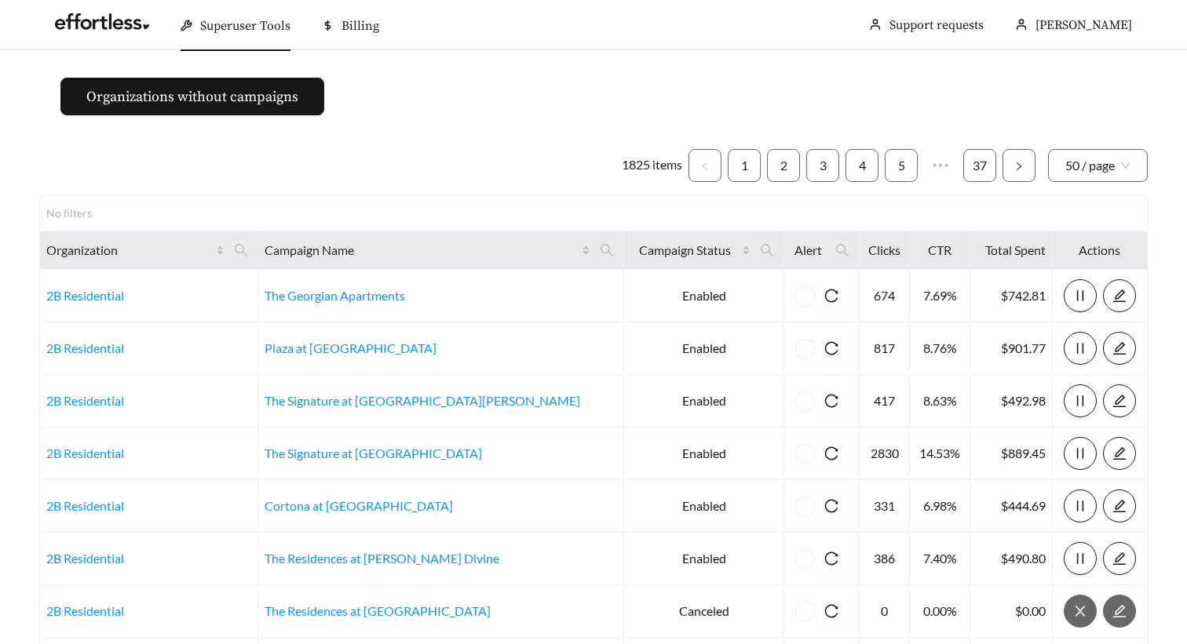  I want to click on td: $444.69, so click(1011, 506).